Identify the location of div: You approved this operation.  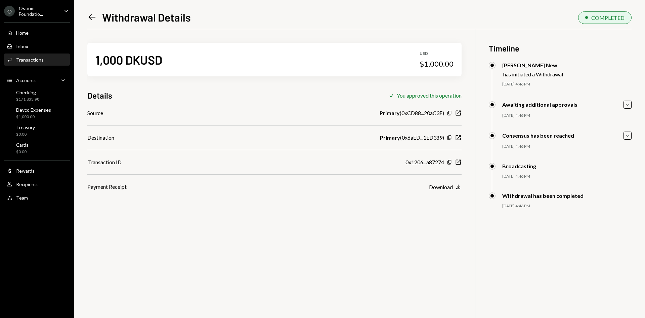
(429, 95).